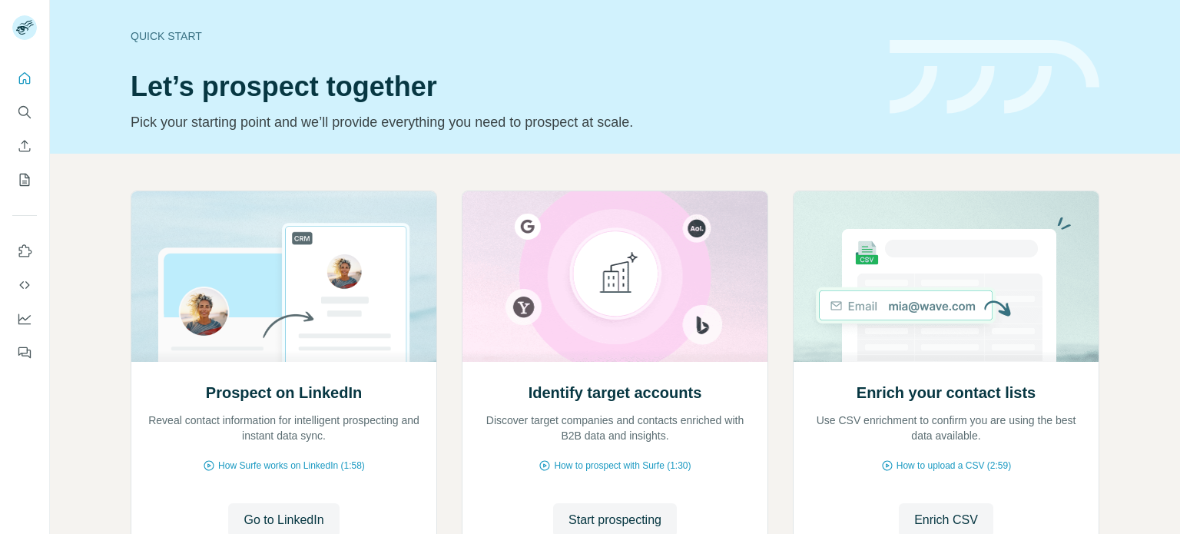 This screenshot has height=534, width=1180. What do you see at coordinates (994, 77) in the screenshot?
I see `img: banner` at bounding box center [994, 77].